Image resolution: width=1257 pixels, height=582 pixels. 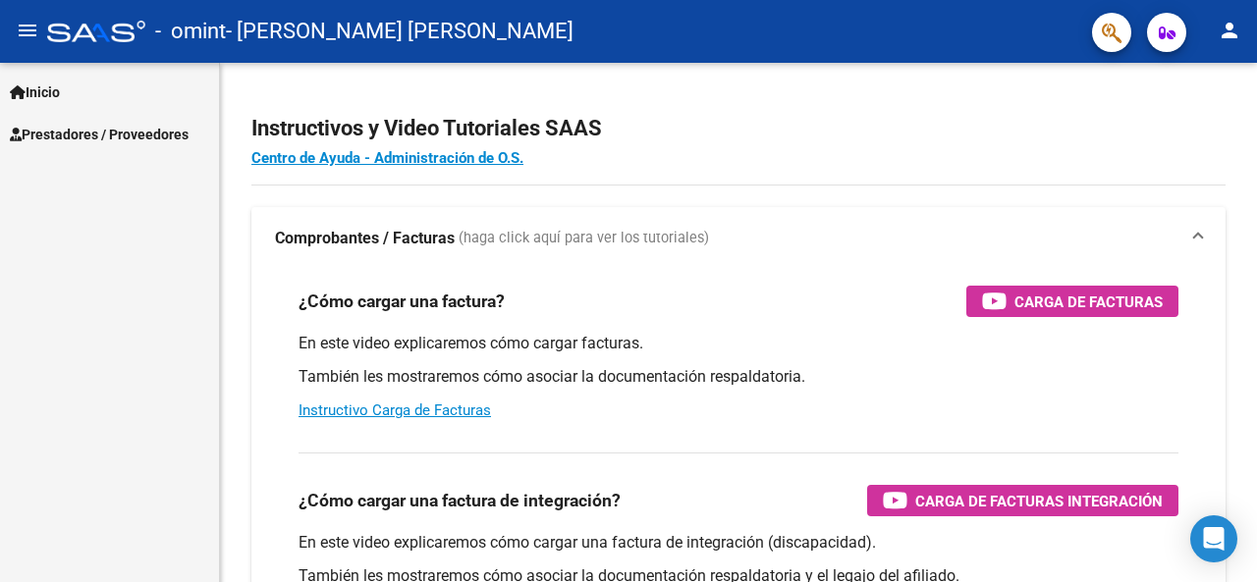 I want to click on h3: ¿Cómo cargar una factura de integración?, so click(x=460, y=501).